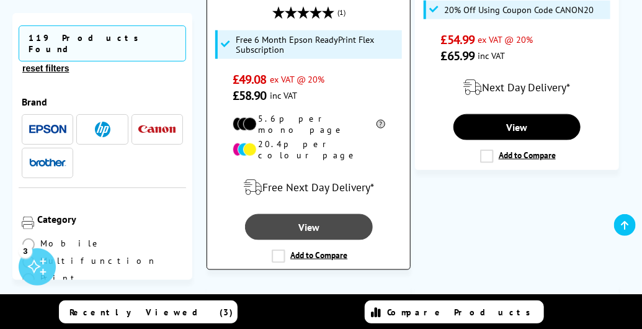 This screenshot has width=642, height=329. What do you see at coordinates (454, 311) in the screenshot?
I see `a: Compare Products` at bounding box center [454, 311].